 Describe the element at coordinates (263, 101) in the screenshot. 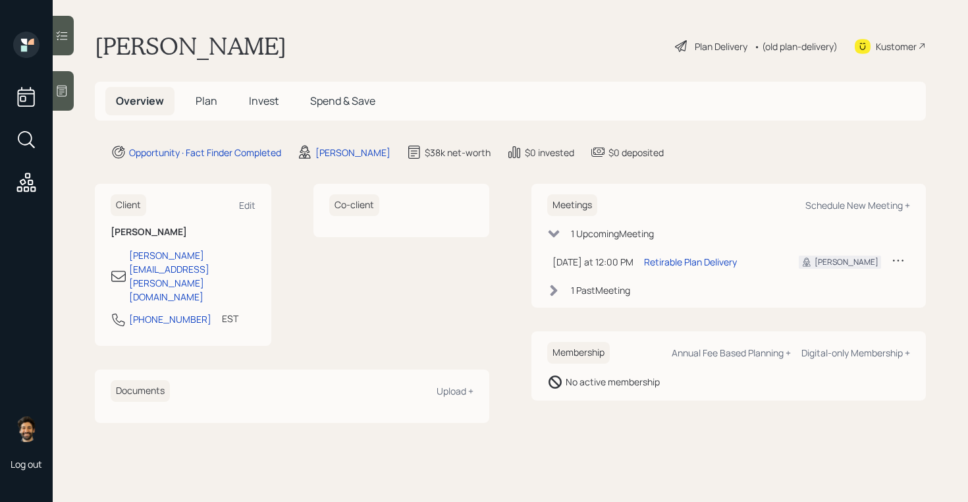

I see `span: Invest` at that location.